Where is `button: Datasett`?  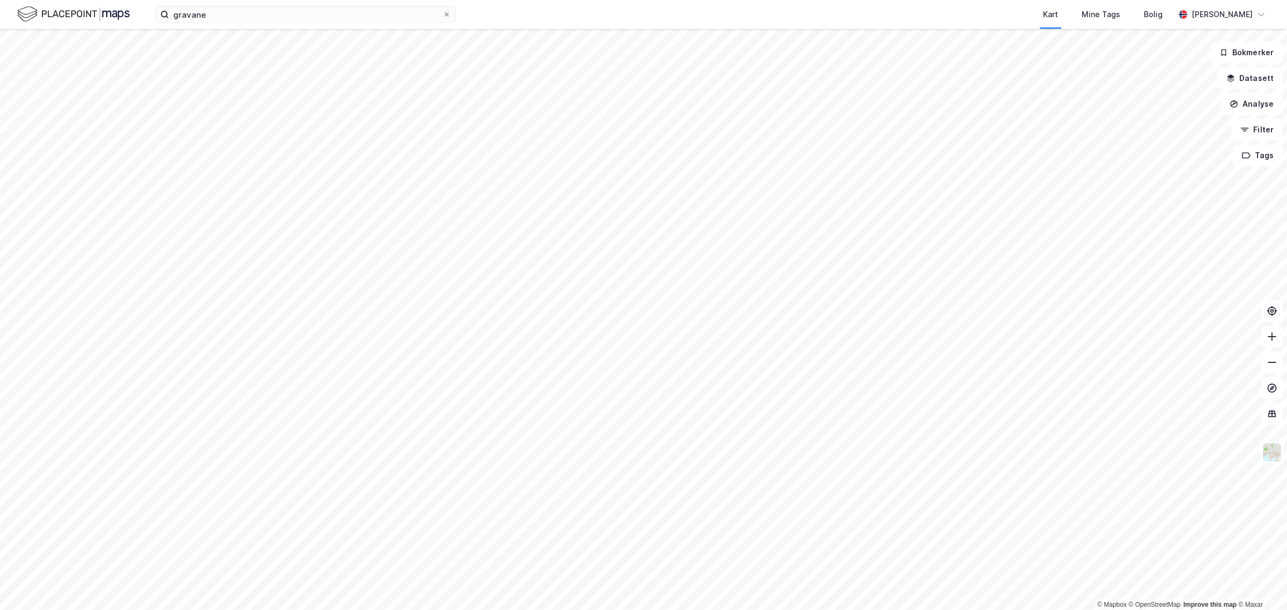 button: Datasett is located at coordinates (1250, 78).